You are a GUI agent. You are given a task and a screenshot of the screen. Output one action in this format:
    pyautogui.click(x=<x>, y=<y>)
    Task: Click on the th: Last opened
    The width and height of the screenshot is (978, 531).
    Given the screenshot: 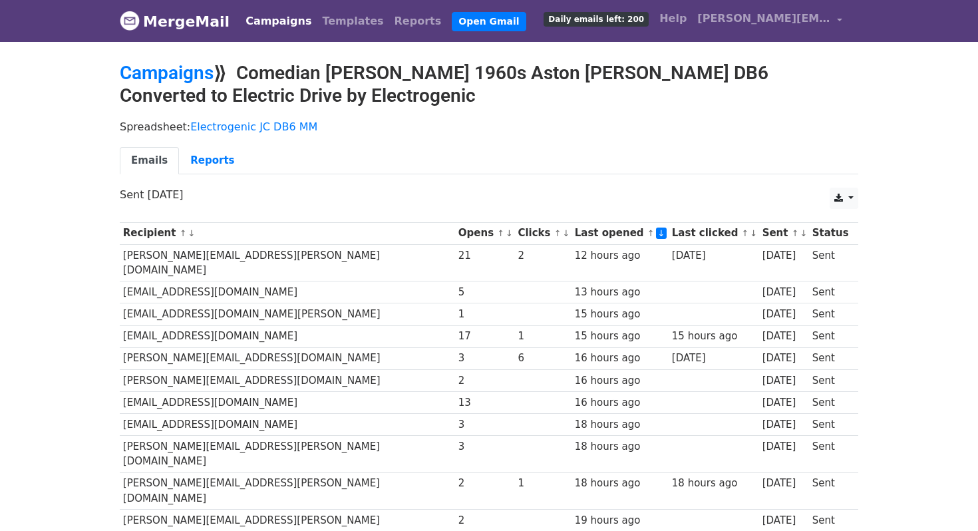 What is the action you would take?
    pyautogui.click(x=620, y=233)
    